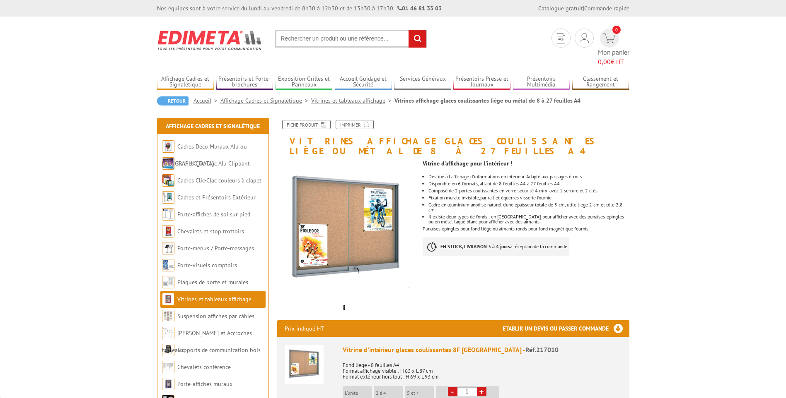 This screenshot has width=786, height=398. I want to click on span: € HT, so click(613, 62).